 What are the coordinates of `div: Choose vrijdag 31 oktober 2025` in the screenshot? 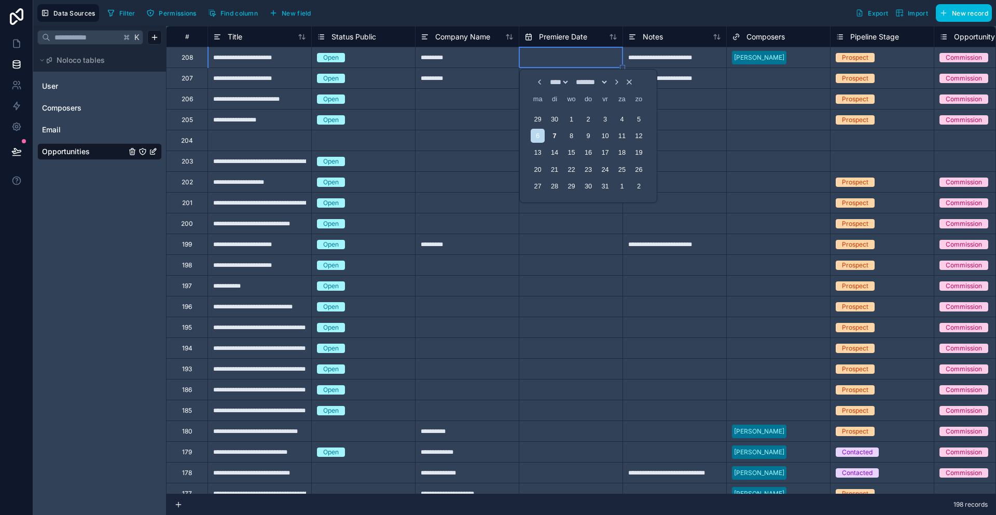 It's located at (605, 186).